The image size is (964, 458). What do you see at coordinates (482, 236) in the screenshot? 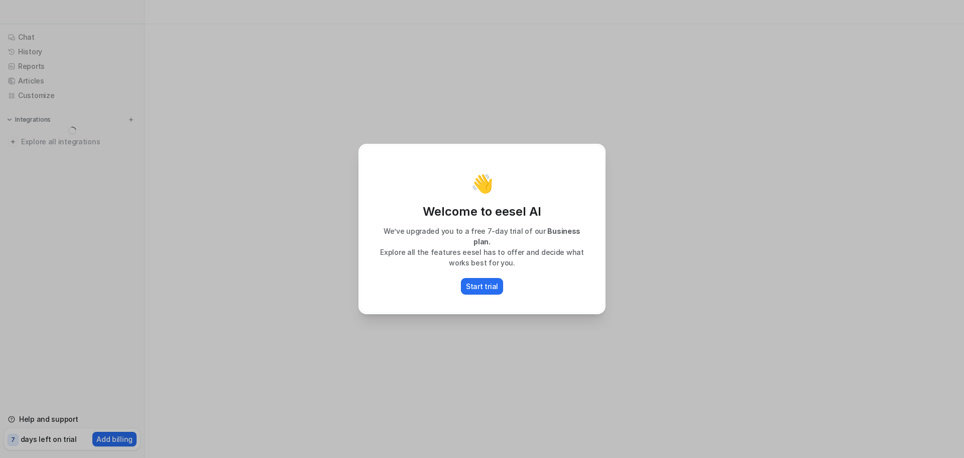
I see `p: We’ve upgraded you to a free 7-day trial of our` at bounding box center [482, 236].